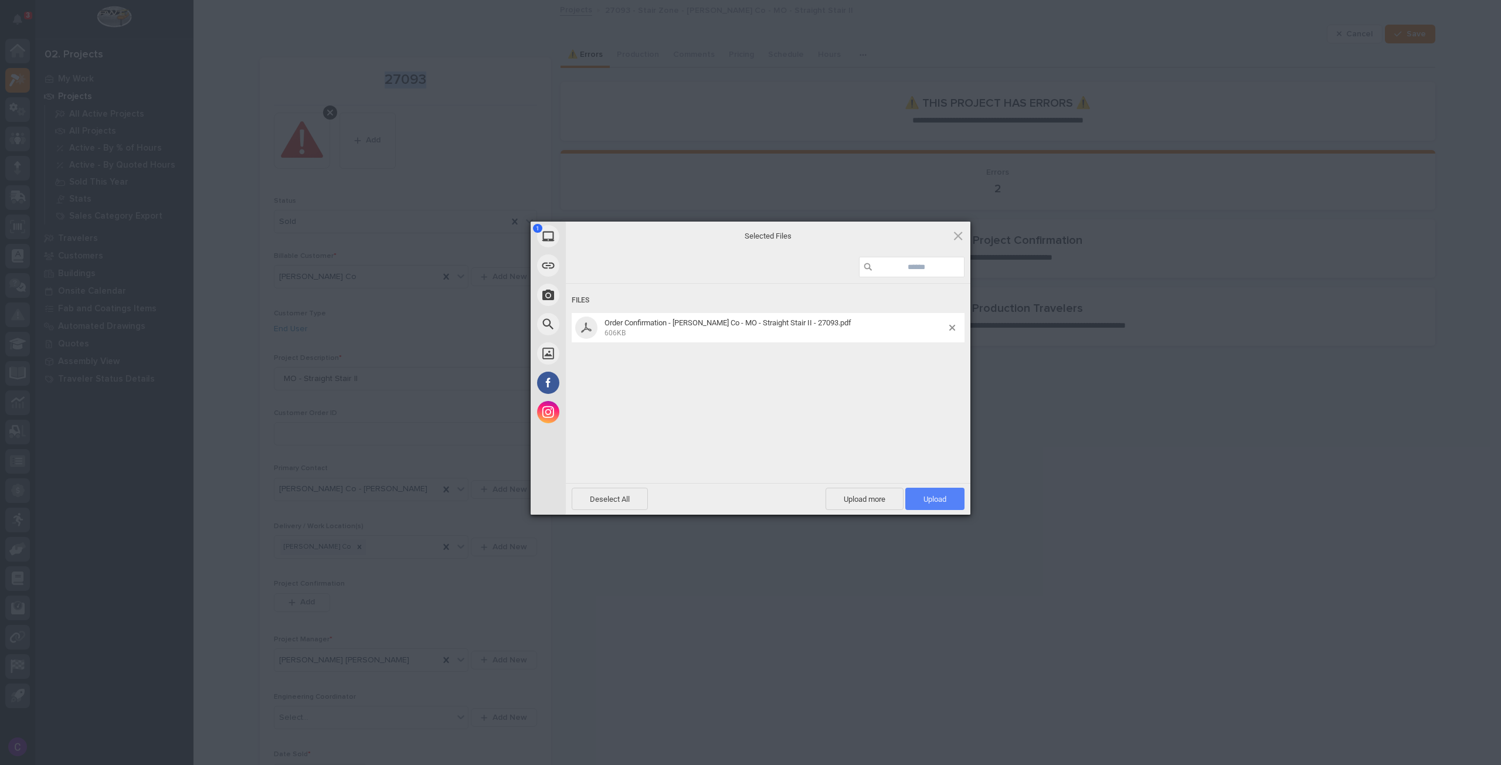 Image resolution: width=1501 pixels, height=765 pixels. Describe the element at coordinates (768, 236) in the screenshot. I see `span: Selected Files` at that location.